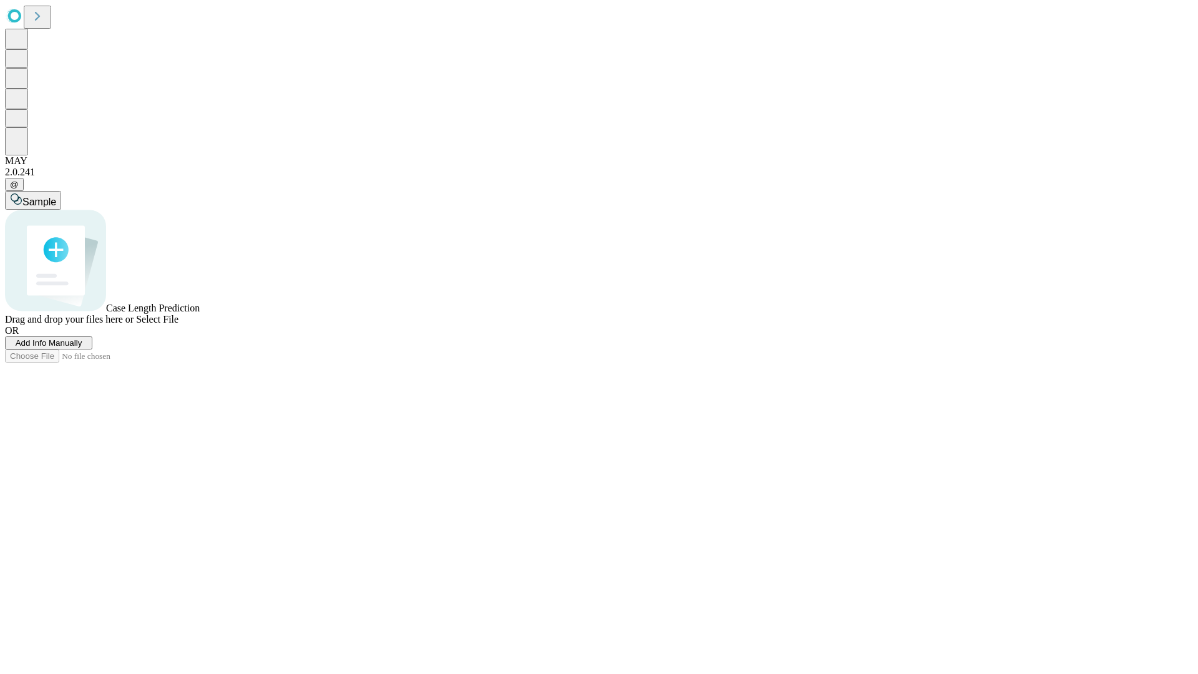 The image size is (1198, 674). Describe the element at coordinates (12, 330) in the screenshot. I see `span: OR` at that location.